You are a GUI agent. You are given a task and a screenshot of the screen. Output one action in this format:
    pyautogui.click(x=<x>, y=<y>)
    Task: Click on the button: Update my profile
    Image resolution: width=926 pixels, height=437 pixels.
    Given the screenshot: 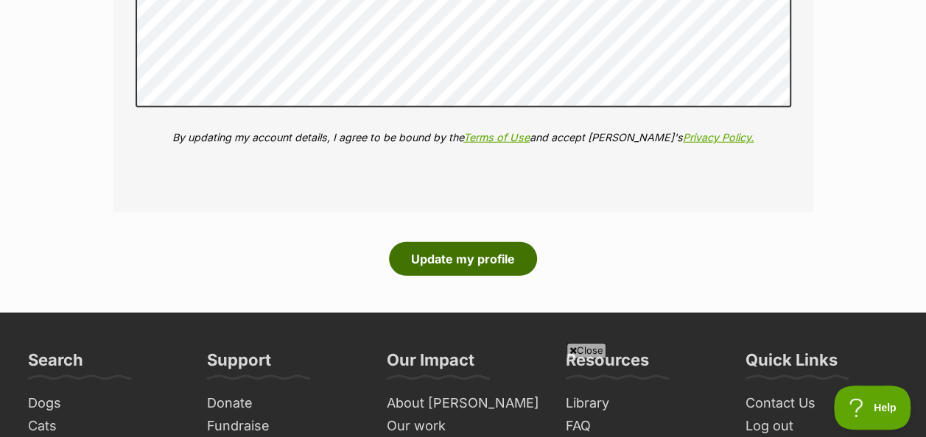 What is the action you would take?
    pyautogui.click(x=463, y=259)
    